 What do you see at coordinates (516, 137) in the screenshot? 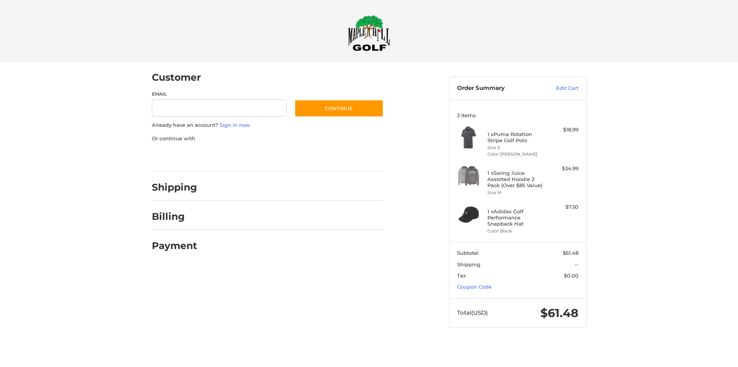
I see `h4: 1 x Puma Rotation Stripe Golf Polo` at bounding box center [516, 137].